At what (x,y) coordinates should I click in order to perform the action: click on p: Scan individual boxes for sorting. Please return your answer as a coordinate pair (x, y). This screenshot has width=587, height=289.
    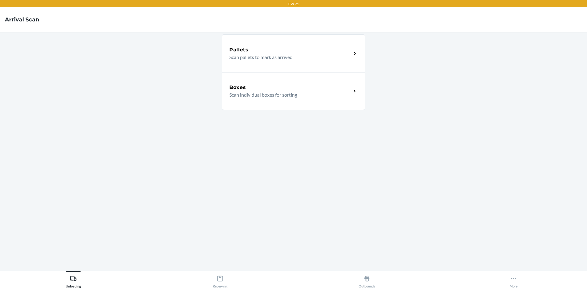
    Looking at the image, I should click on (288, 95).